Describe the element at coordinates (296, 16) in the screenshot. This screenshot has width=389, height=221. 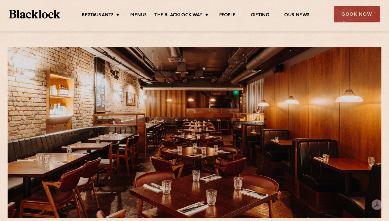
I see `a: Our News` at that location.